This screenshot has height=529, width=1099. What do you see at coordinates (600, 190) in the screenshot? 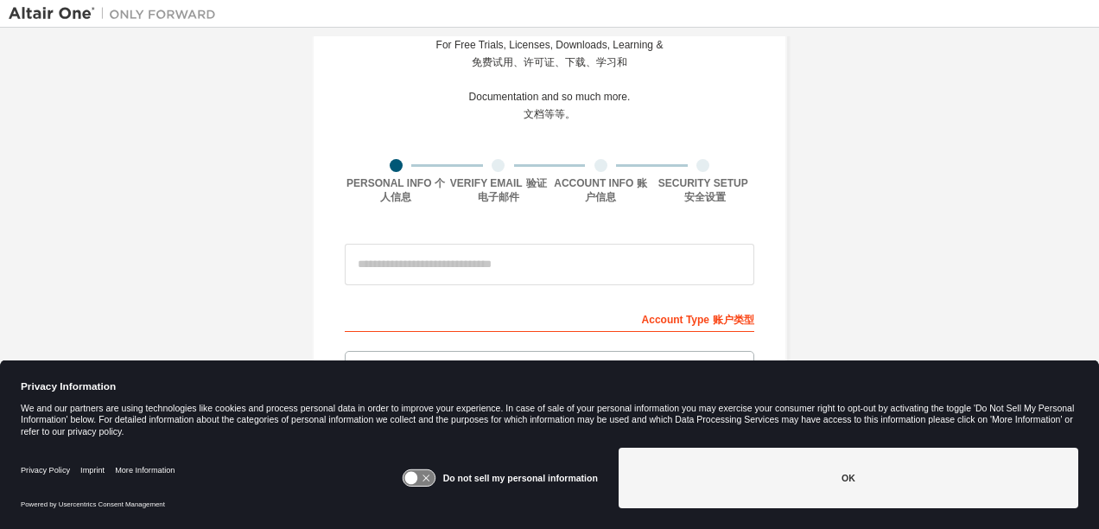
I see `div: Account Info` at bounding box center [600, 190].